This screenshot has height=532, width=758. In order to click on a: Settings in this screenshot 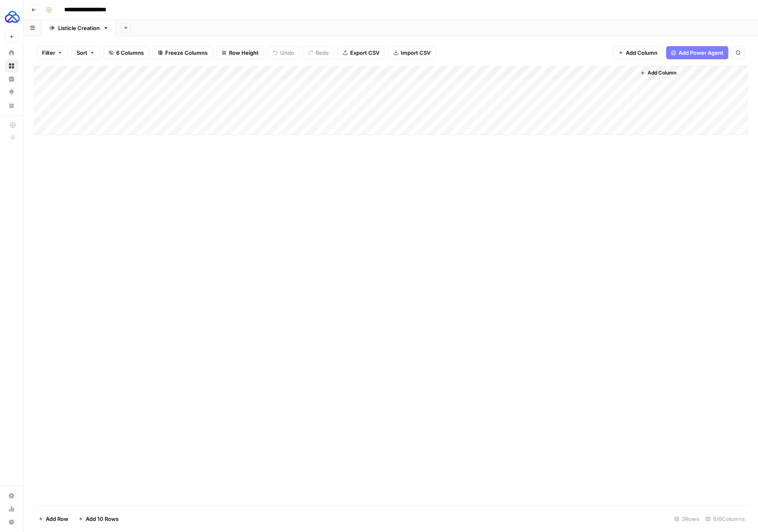, I will do `click(12, 496)`.